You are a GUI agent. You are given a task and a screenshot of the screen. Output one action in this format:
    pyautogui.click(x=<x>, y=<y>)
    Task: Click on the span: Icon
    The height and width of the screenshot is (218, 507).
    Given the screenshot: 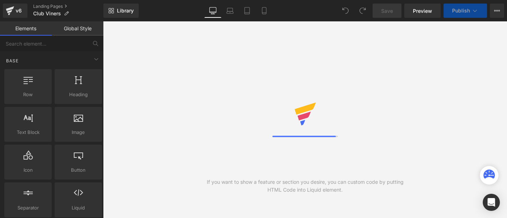 What is the action you would take?
    pyautogui.click(x=28, y=170)
    